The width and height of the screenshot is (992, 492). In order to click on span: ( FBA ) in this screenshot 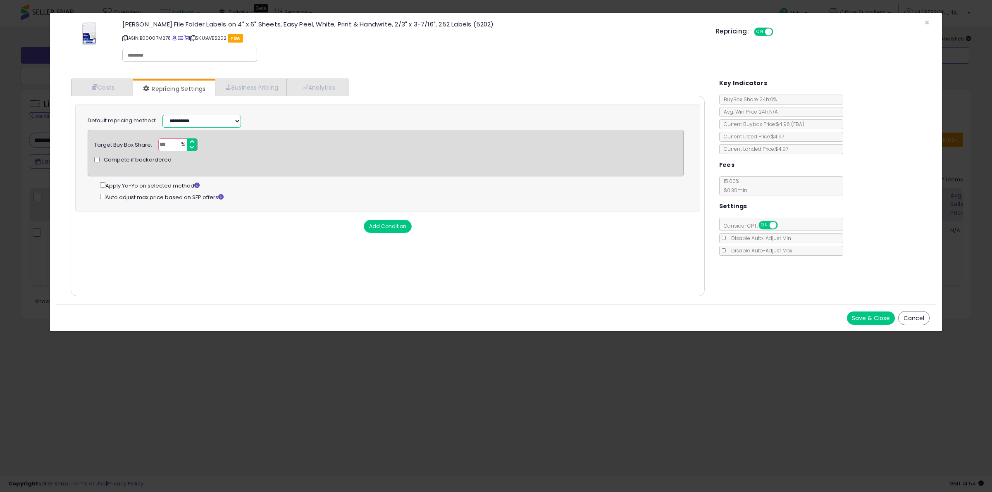, I will do `click(797, 124)`.